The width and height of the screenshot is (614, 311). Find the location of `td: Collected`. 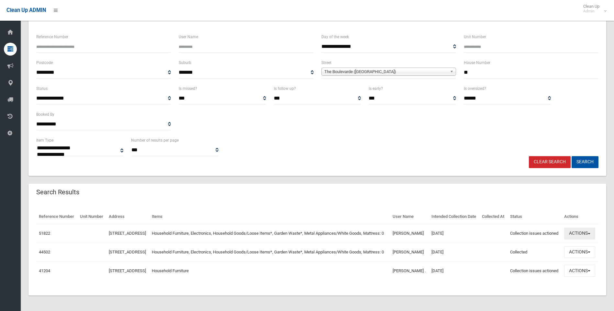

td: Collected is located at coordinates (535, 252).